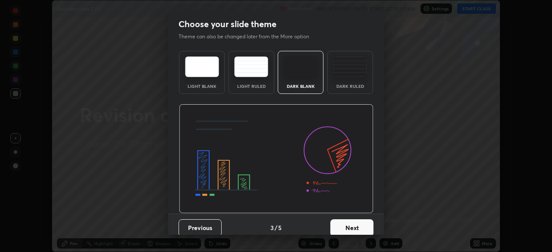 Image resolution: width=552 pixels, height=252 pixels. What do you see at coordinates (276, 159) in the screenshot?
I see `img: darkThemeBanner.d06ce4a2.svg` at bounding box center [276, 159].